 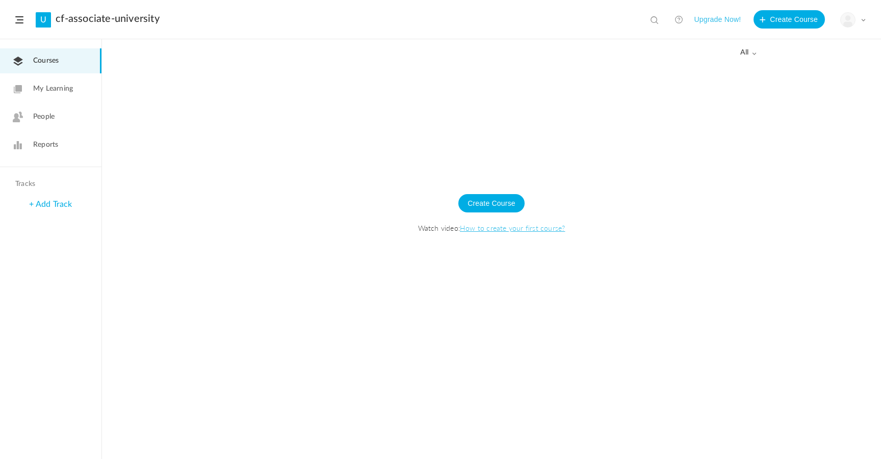 I want to click on span: Courses, so click(x=46, y=61).